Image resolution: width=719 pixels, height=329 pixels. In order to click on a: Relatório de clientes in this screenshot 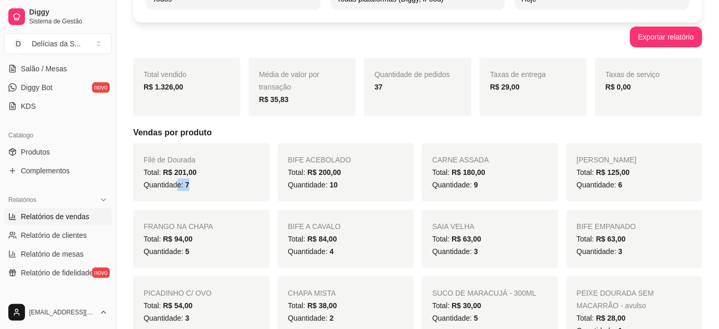, I will do `click(58, 235)`.